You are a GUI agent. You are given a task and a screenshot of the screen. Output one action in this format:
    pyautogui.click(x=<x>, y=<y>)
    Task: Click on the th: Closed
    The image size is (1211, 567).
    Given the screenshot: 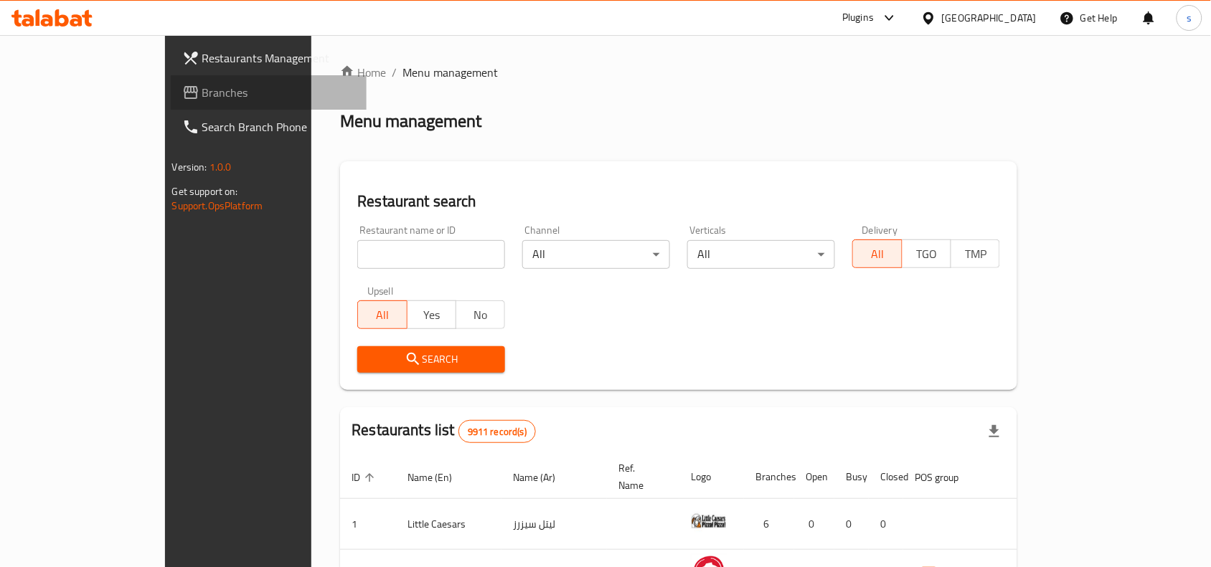 What is the action you would take?
    pyautogui.click(x=886, y=477)
    